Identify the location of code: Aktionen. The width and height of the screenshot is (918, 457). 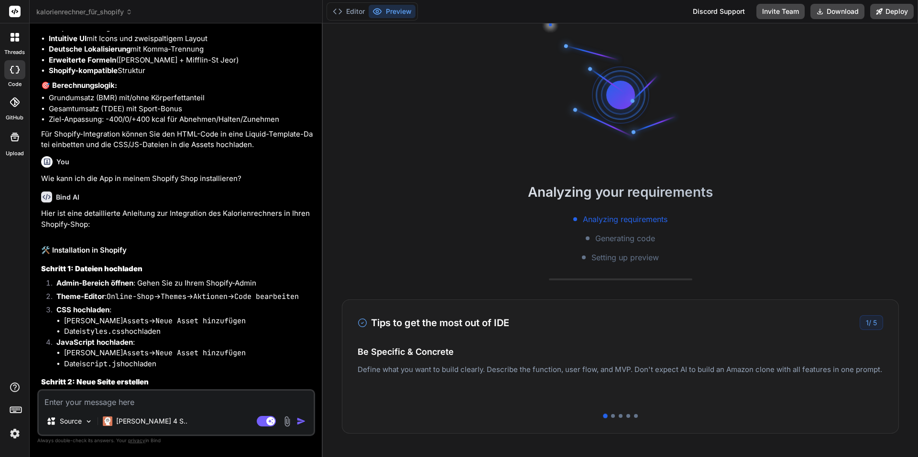
(210, 297).